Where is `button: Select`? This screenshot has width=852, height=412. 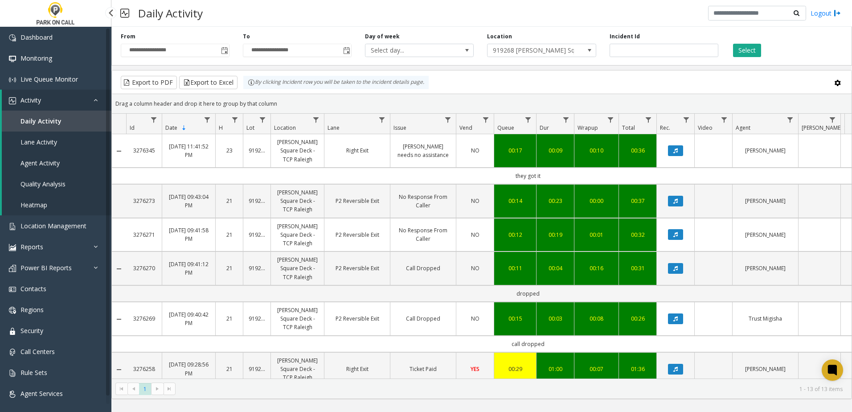
button: Select is located at coordinates (747, 50).